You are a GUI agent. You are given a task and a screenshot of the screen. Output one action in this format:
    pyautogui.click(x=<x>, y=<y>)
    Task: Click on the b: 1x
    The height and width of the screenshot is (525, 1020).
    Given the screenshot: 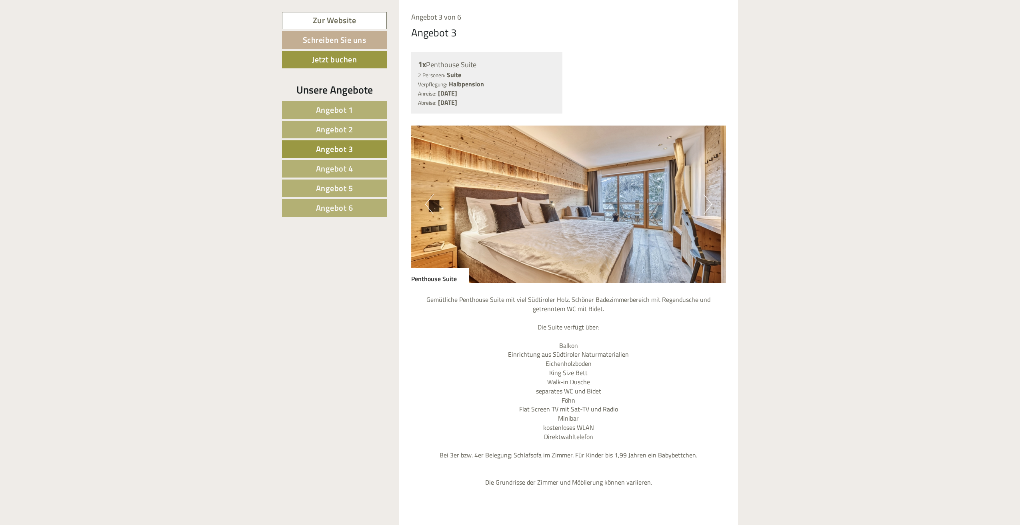 What is the action you would take?
    pyautogui.click(x=422, y=64)
    